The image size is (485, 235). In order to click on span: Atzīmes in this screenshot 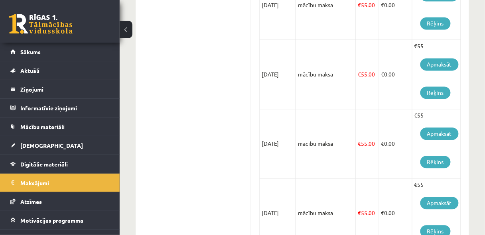, I will do `click(31, 202)`.